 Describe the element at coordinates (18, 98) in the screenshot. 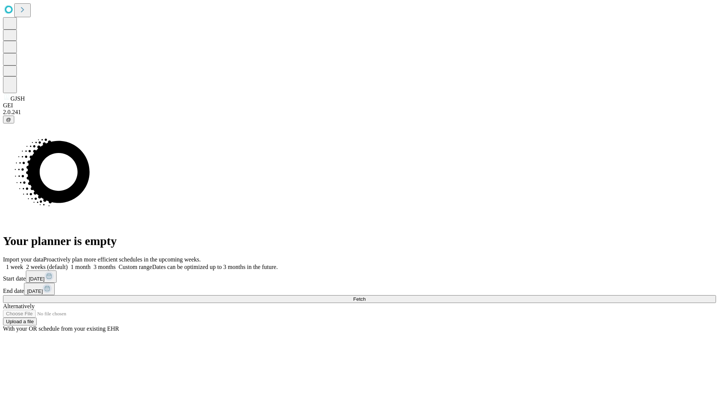

I see `span: GJSH` at that location.